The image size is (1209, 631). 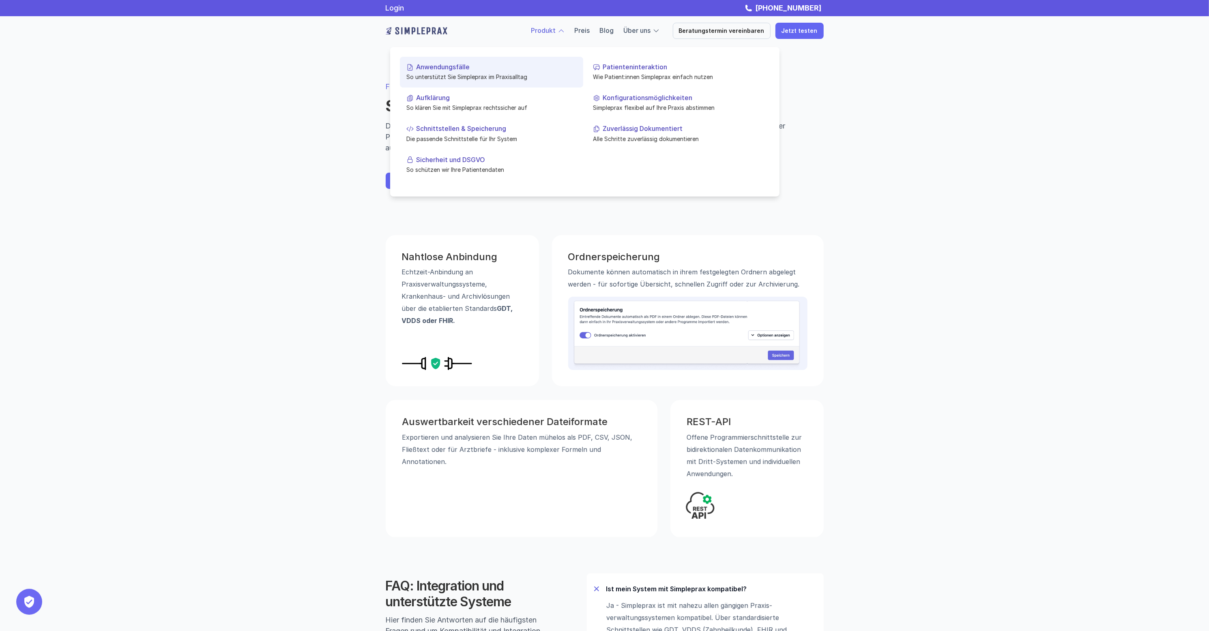 What do you see at coordinates (747, 422) in the screenshot?
I see `h3: REST-API` at bounding box center [747, 422].